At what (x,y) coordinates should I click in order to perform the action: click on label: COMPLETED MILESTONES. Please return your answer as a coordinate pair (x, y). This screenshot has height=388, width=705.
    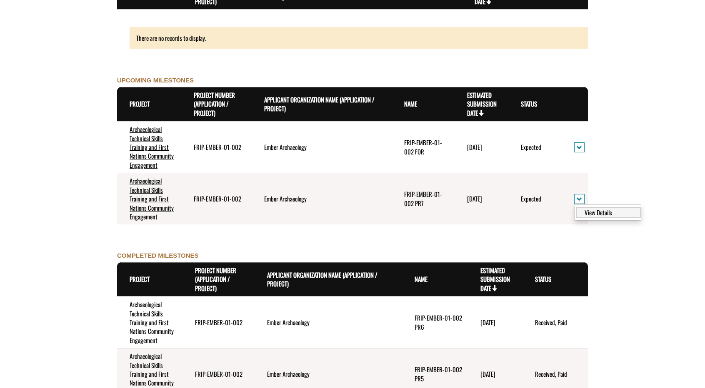
    Looking at the image, I should click on (158, 255).